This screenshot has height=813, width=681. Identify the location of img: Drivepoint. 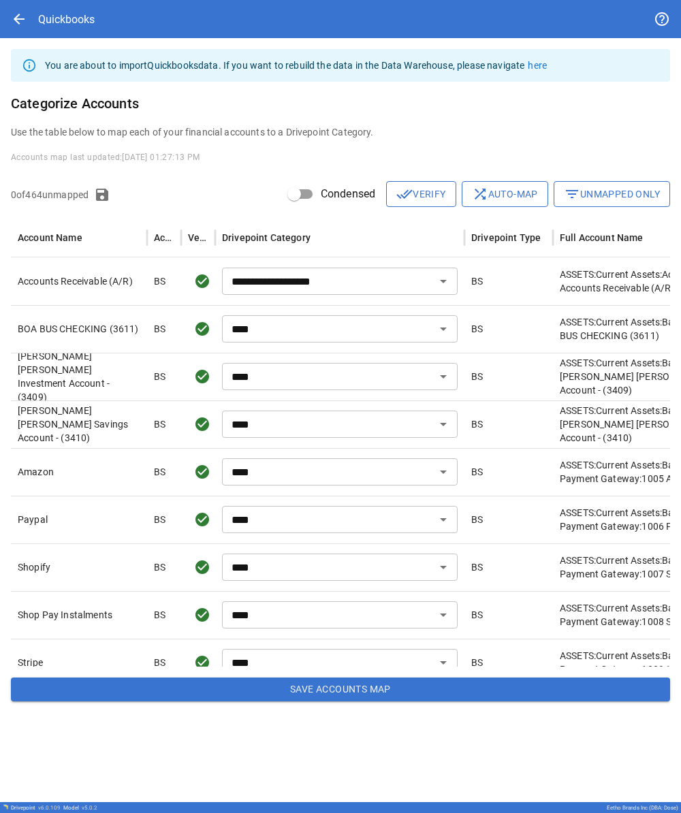
(5, 807).